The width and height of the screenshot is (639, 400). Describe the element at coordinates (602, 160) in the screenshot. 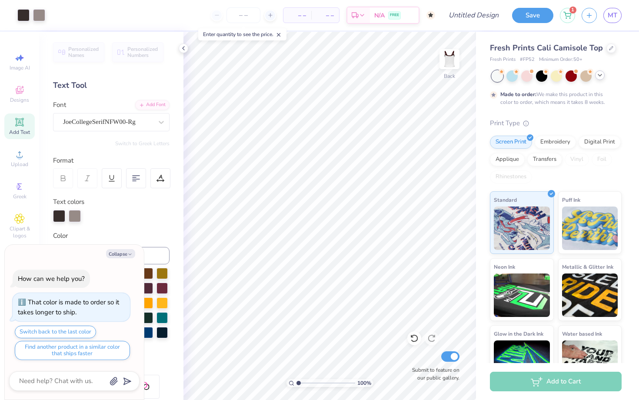

I see `div: Foil` at that location.